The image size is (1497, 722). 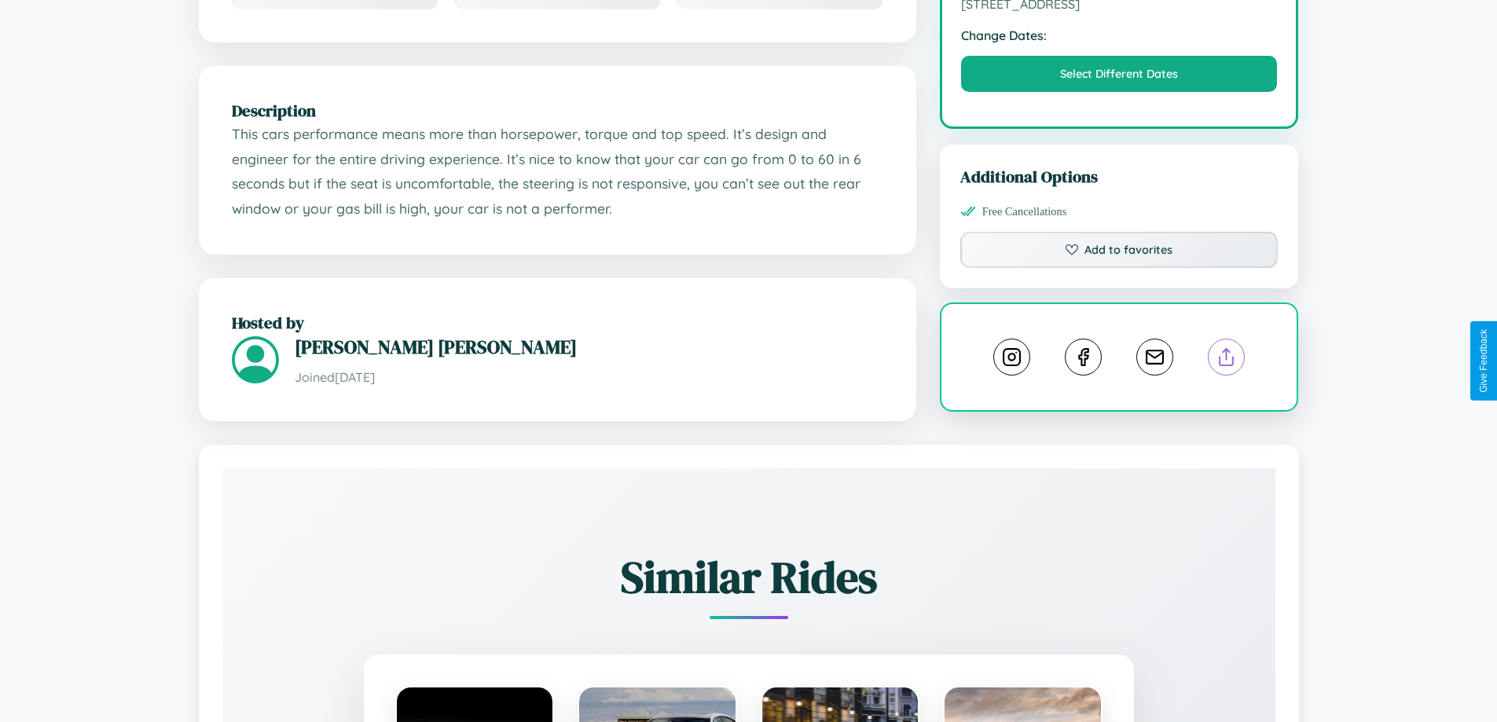 I want to click on h2: Description, so click(x=557, y=110).